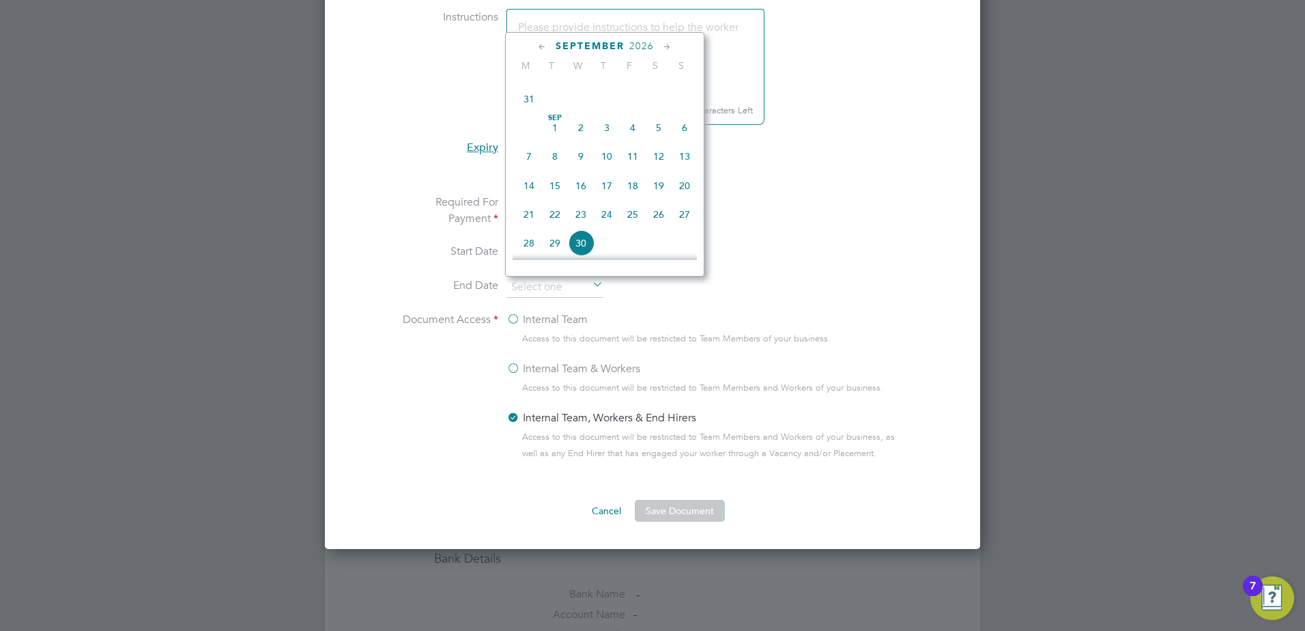 The height and width of the screenshot is (631, 1305). Describe the element at coordinates (633, 156) in the screenshot. I see `span: 11` at that location.